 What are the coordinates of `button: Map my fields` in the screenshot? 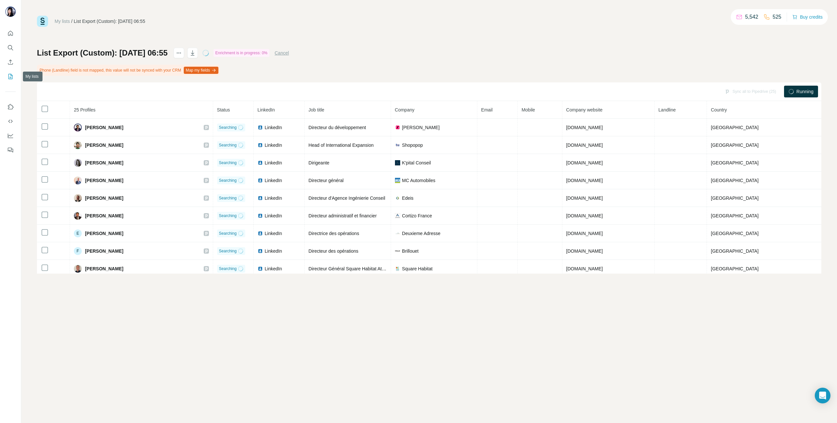 It's located at (201, 70).